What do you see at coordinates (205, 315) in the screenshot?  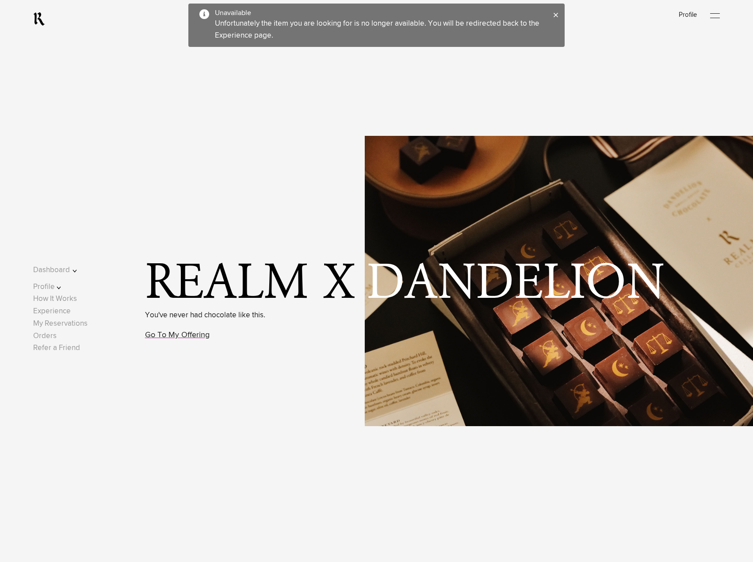 I see `p: You've never had chocolate like this.` at bounding box center [205, 315].